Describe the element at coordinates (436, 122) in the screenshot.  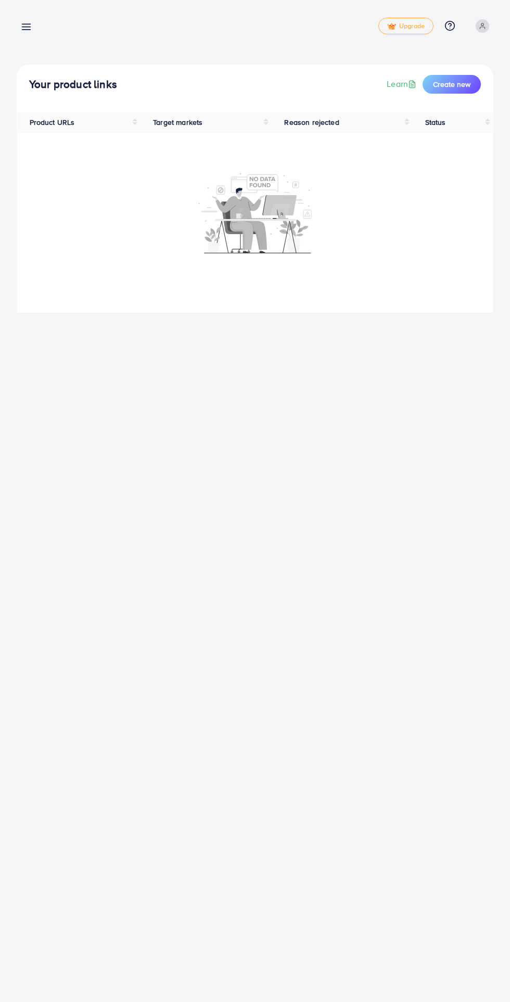
I see `span: Status` at that location.